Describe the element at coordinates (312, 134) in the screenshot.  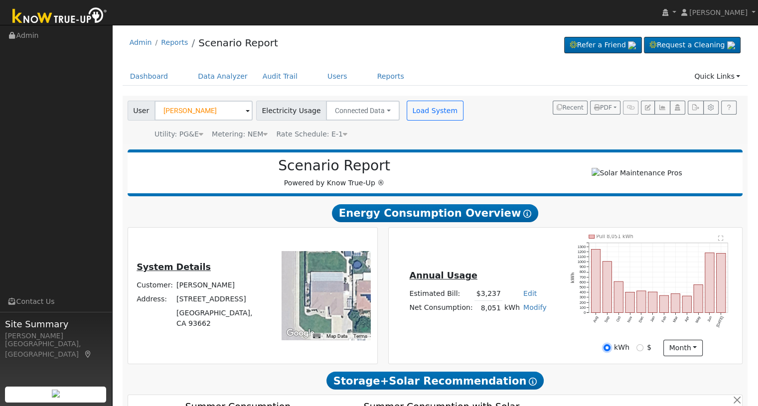
I see `span: Alias: HE1` at that location.